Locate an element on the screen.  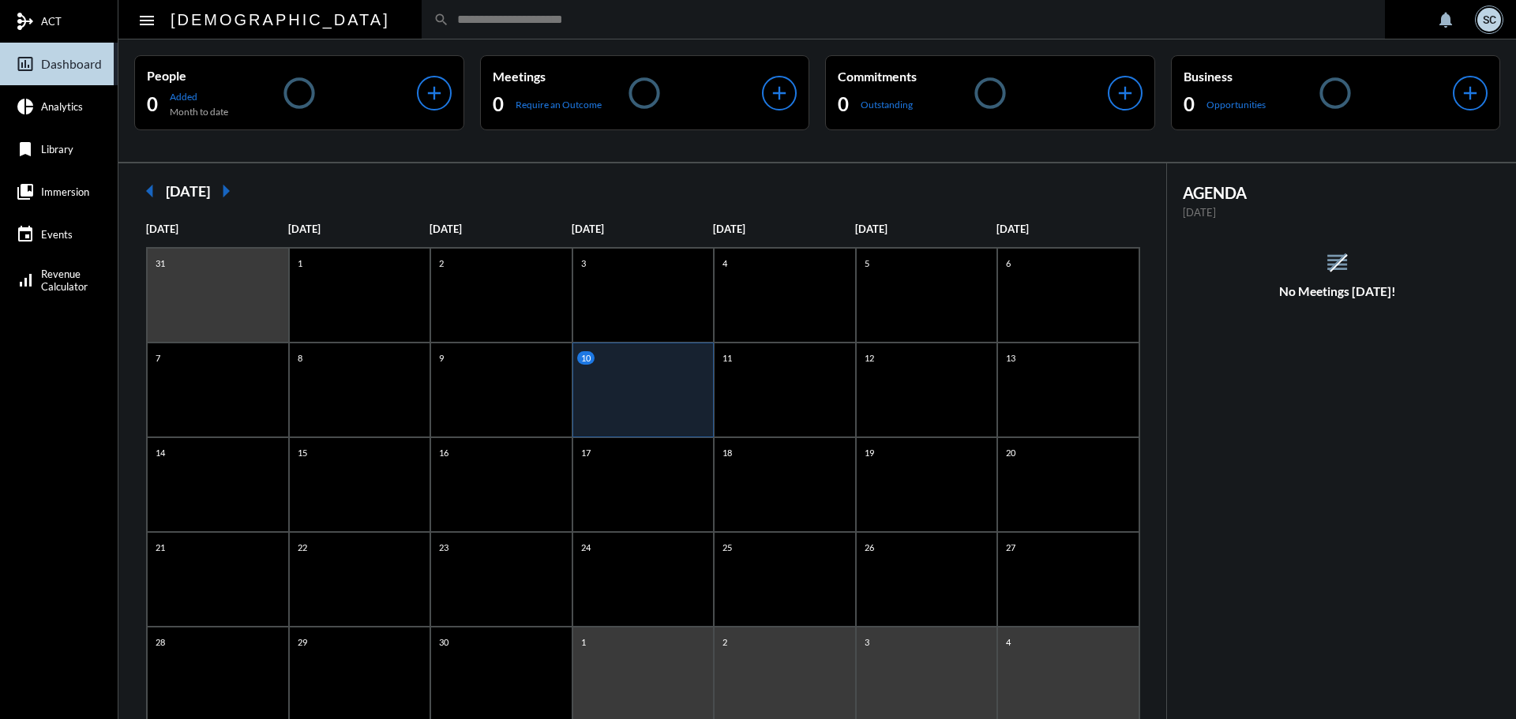
p: 26 is located at coordinates (869, 547).